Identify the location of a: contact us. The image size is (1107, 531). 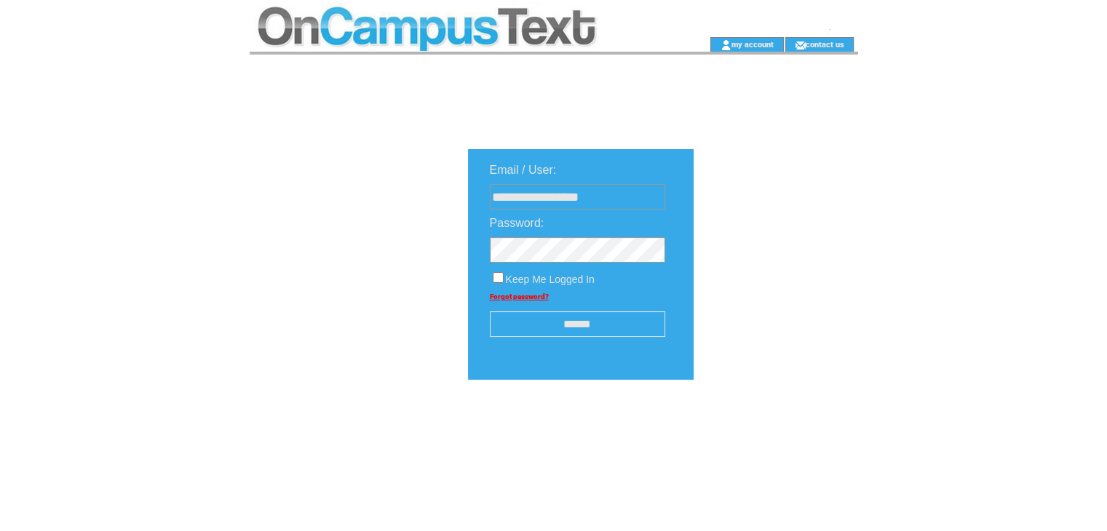
(825, 44).